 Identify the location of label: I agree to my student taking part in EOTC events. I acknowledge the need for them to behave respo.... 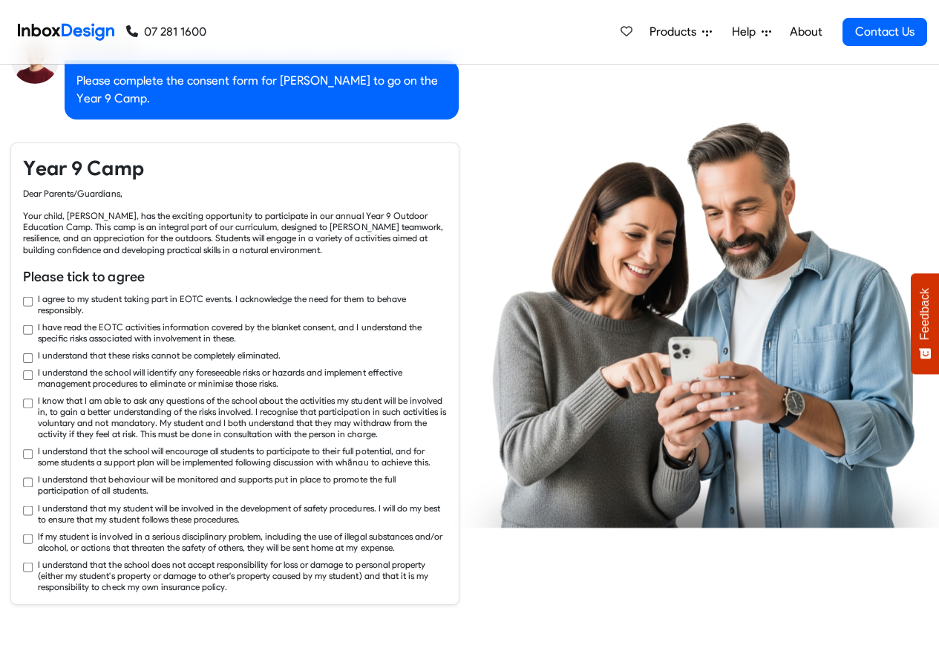
(242, 304).